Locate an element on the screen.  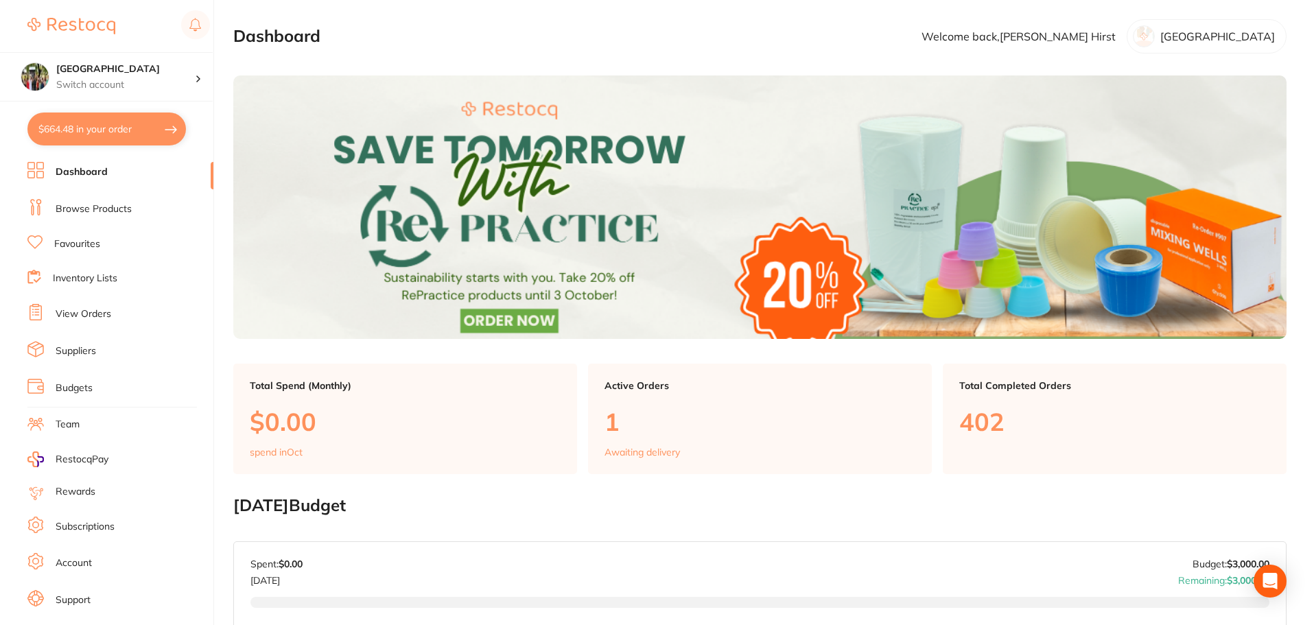
h2: Dashboard is located at coordinates (277, 36).